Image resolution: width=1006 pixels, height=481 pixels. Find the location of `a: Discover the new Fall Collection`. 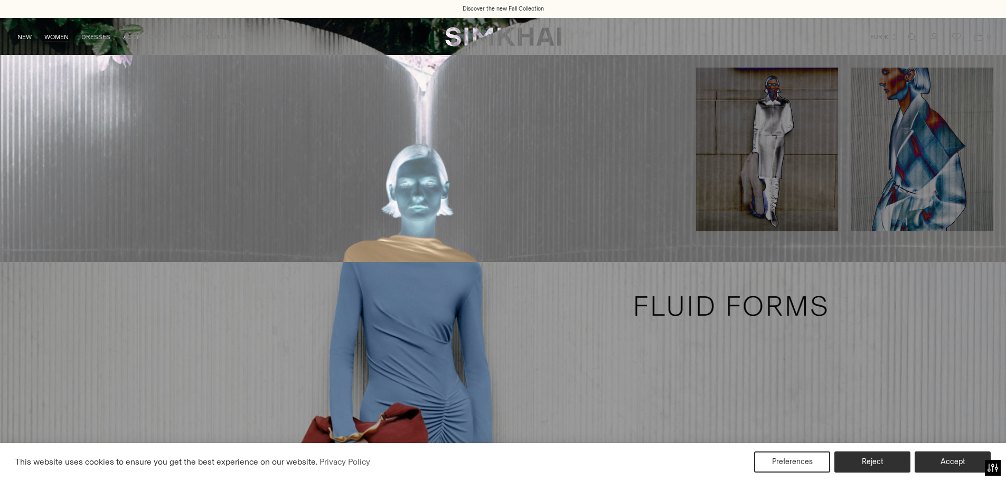

a: Discover the new Fall Collection is located at coordinates (503, 9).